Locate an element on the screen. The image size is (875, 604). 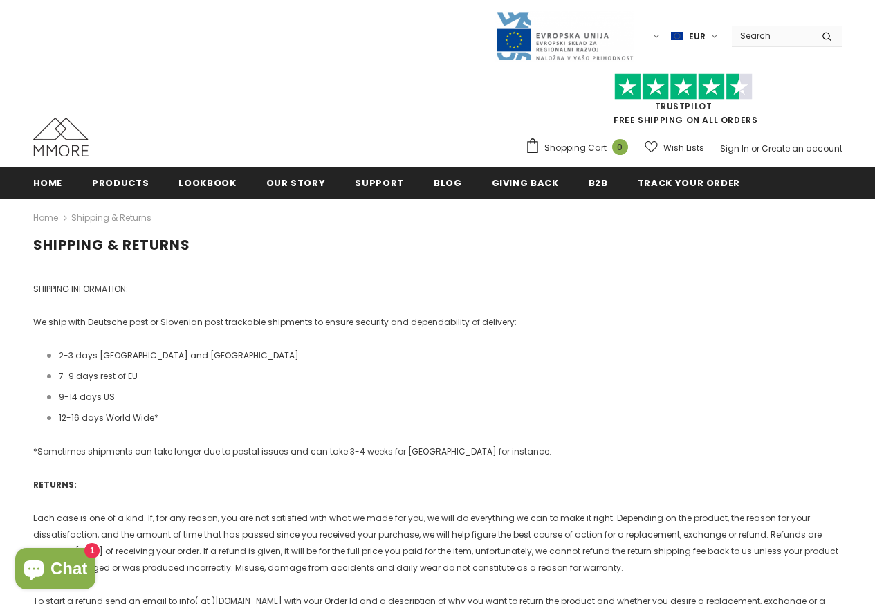
a: Create an account is located at coordinates (802, 148).